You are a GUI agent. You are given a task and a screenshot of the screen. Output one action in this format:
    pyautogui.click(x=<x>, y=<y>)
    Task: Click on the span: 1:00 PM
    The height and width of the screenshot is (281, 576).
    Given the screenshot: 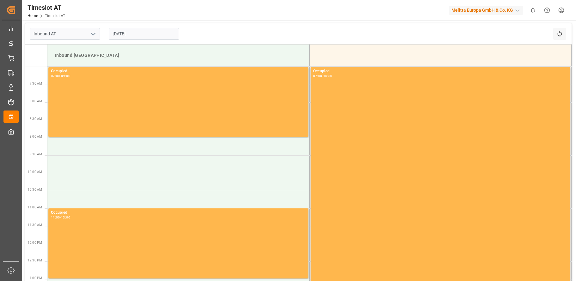 What is the action you would take?
    pyautogui.click(x=36, y=278)
    